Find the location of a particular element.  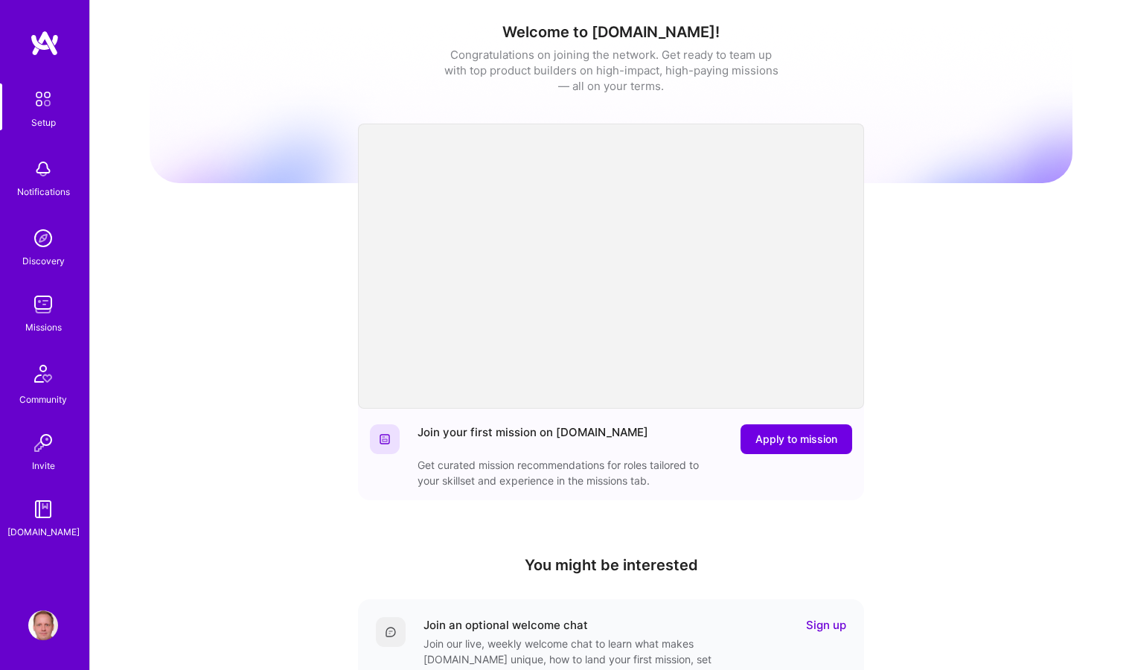

img: Comment is located at coordinates (391, 632).